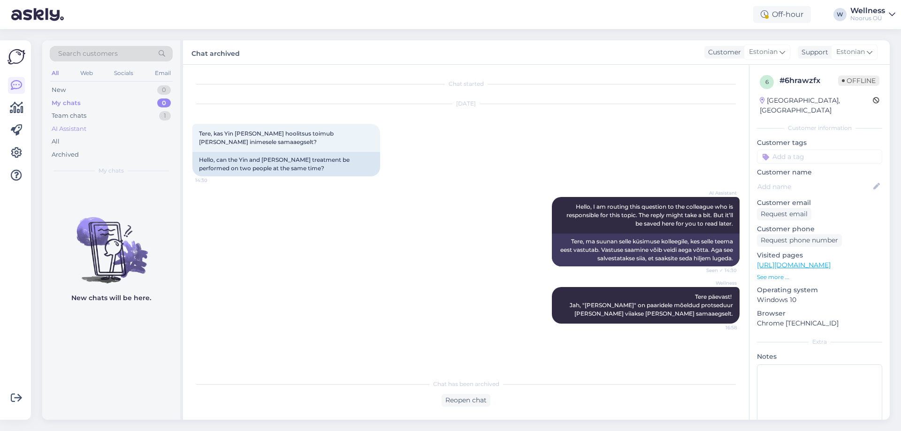 The width and height of the screenshot is (901, 431). What do you see at coordinates (719, 283) in the screenshot?
I see `span: Wellness` at bounding box center [719, 283].